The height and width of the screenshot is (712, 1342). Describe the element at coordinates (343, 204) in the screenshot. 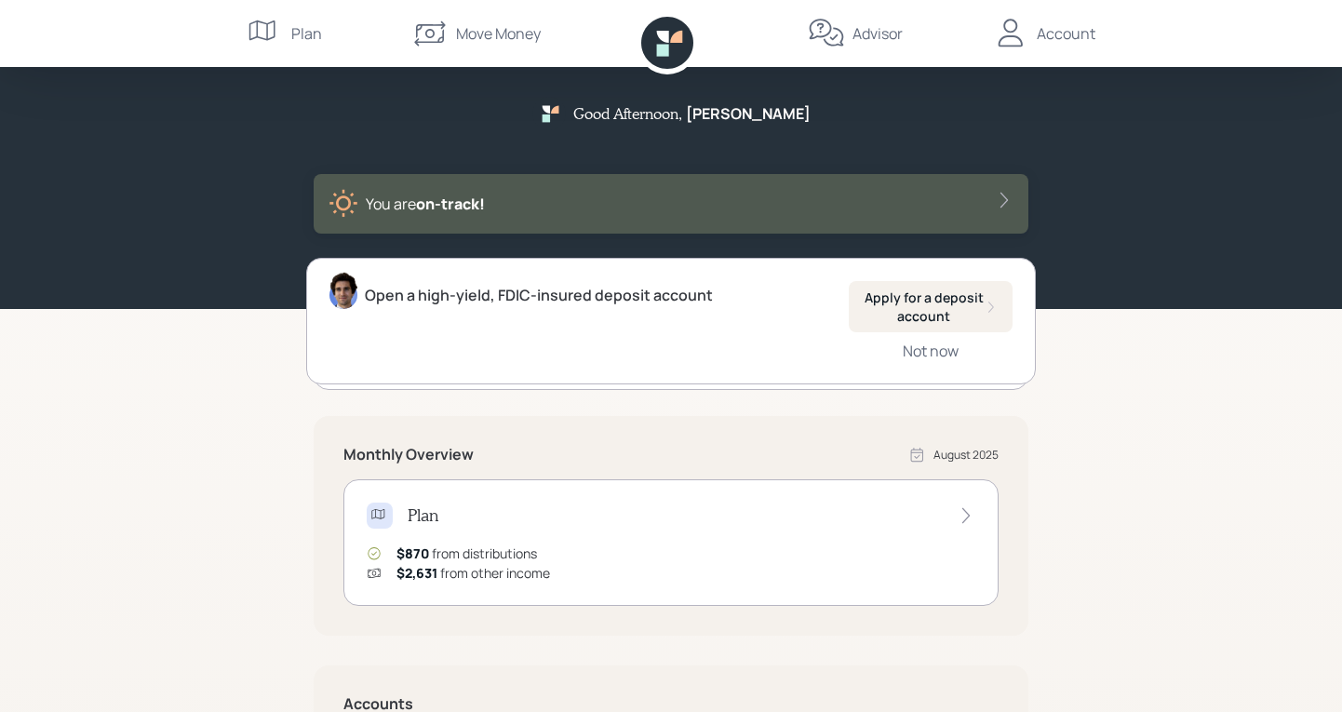

I see `img: sunny-XHVQM73Q.digested.png` at that location.